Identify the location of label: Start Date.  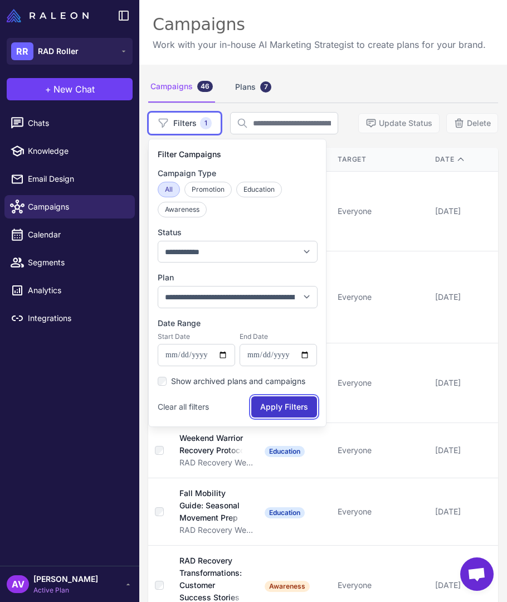
(196, 337).